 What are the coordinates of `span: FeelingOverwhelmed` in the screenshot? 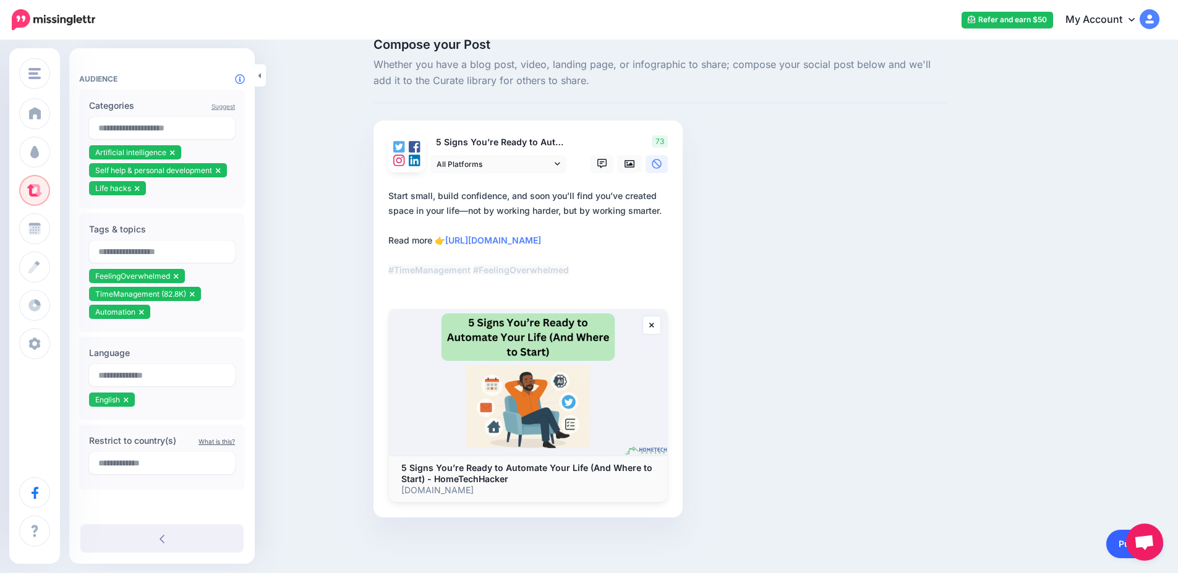 It's located at (132, 276).